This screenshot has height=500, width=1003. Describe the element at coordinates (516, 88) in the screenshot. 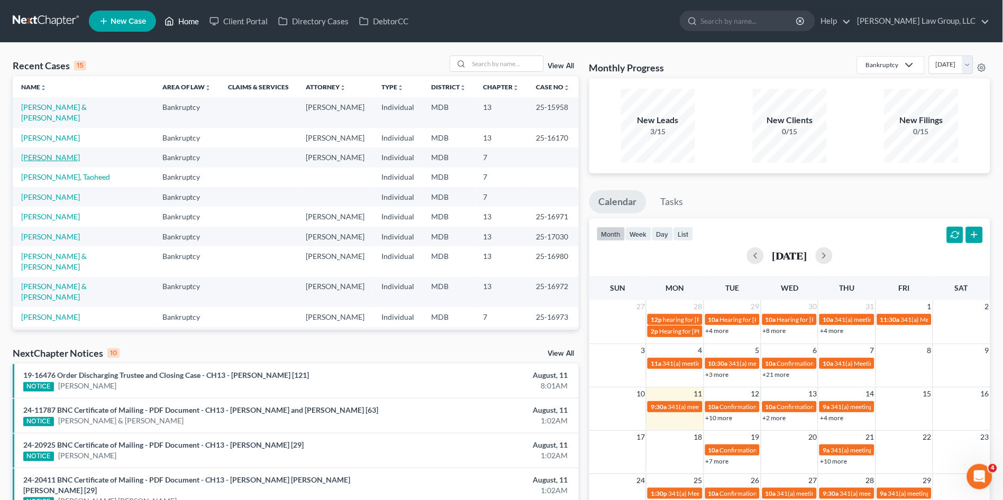

I see `i: unfold_more` at that location.